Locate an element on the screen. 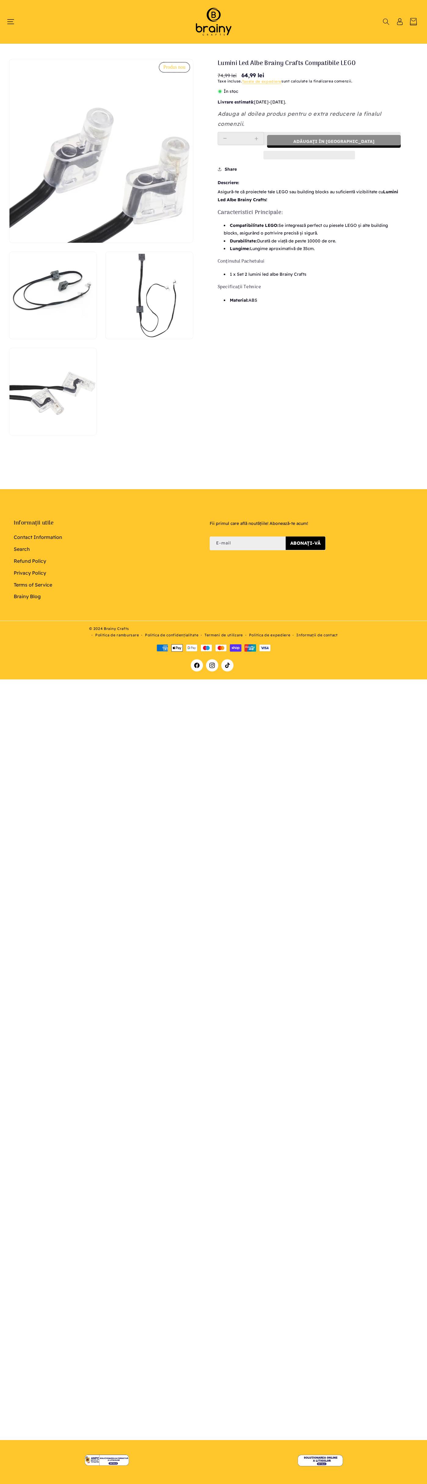  li: Lungime aproximativă de 35cm. is located at coordinates (312, 249).